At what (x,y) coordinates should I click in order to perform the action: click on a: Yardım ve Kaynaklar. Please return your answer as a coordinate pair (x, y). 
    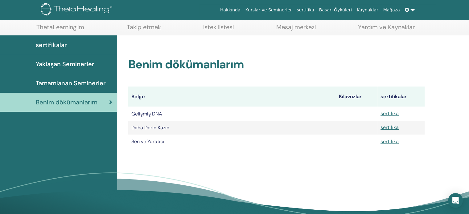
    Looking at the image, I should click on (387, 29).